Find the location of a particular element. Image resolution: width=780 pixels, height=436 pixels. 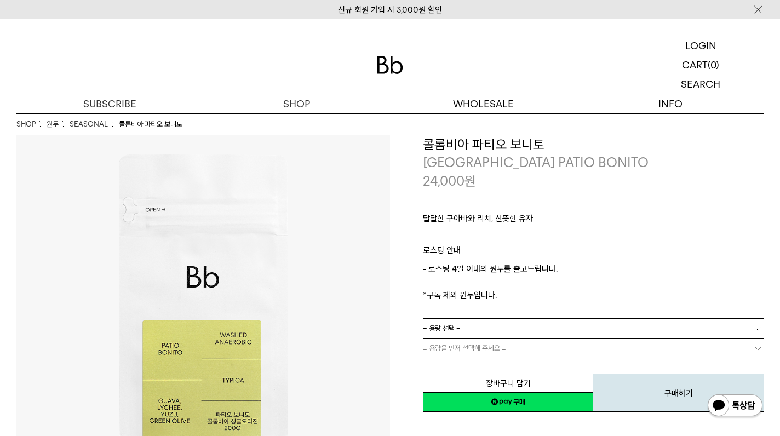

p: 24,000 is located at coordinates (449, 181).